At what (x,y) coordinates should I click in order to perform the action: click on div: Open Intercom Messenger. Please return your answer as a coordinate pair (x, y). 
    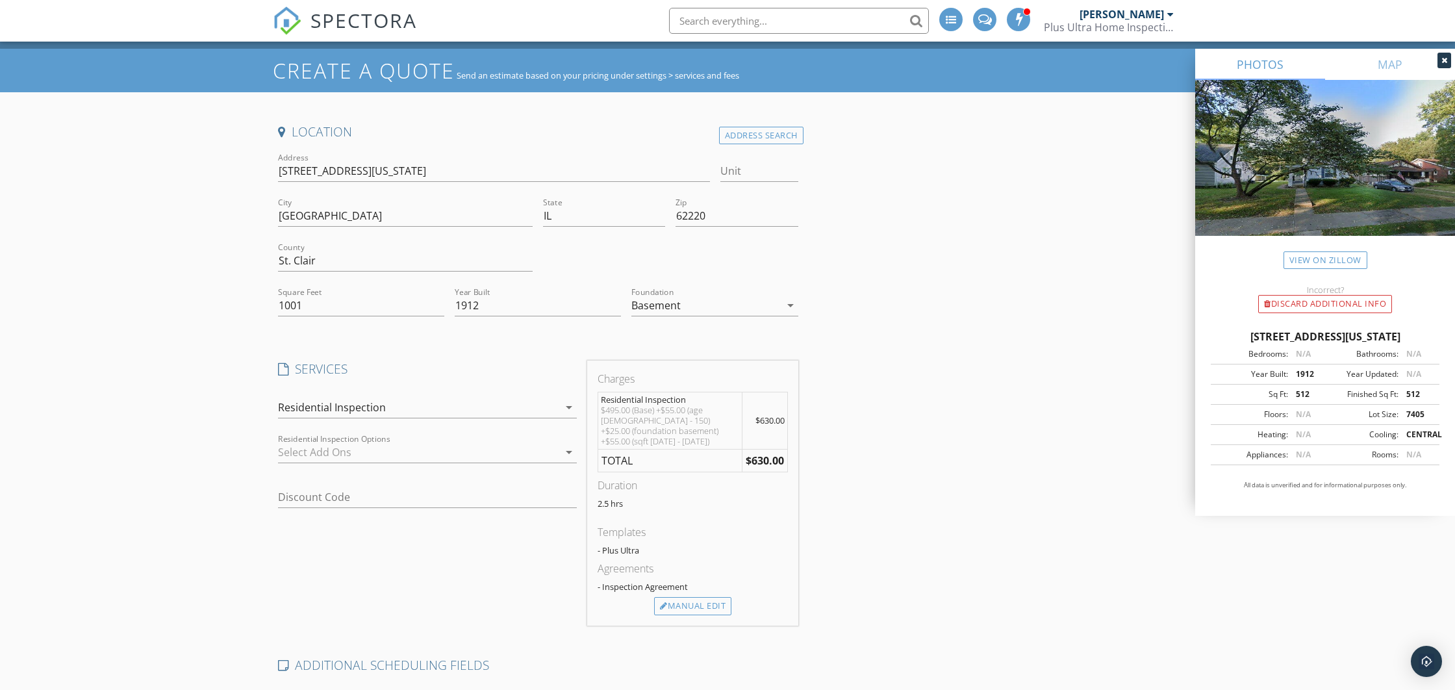
    Looking at the image, I should click on (1426, 661).